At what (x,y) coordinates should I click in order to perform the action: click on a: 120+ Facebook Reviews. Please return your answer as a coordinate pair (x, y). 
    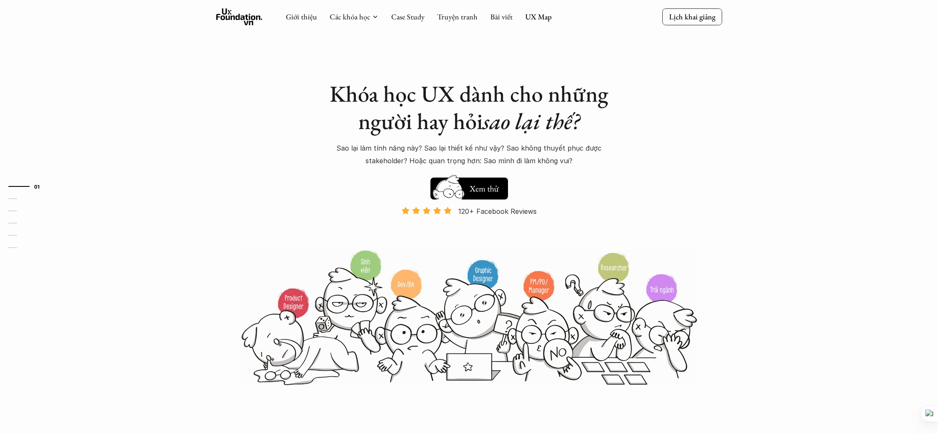
    Looking at the image, I should click on (469, 227).